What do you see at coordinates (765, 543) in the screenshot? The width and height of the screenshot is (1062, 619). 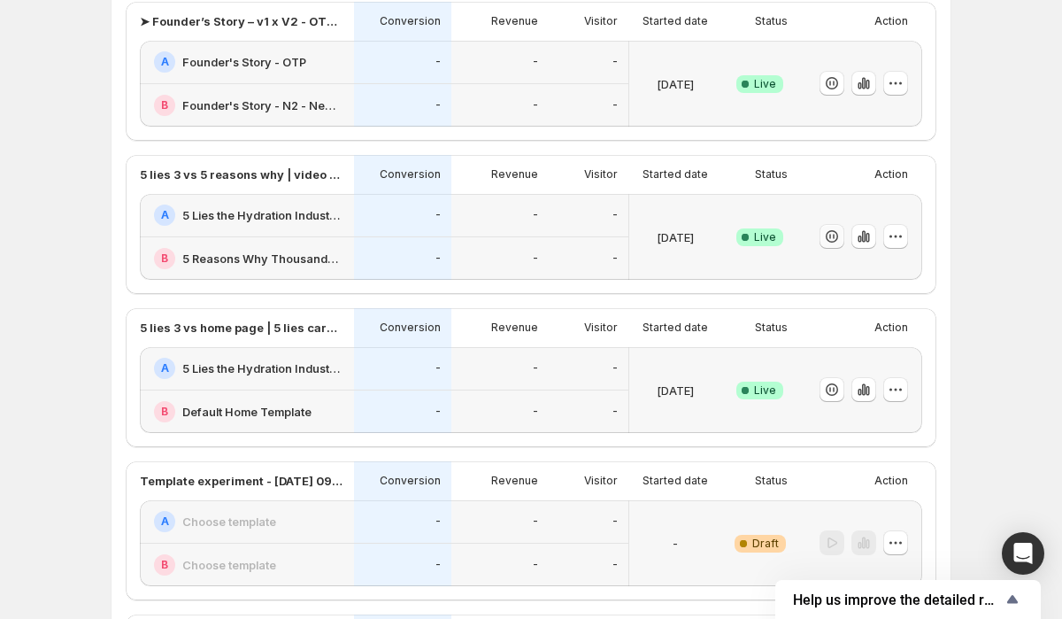 I see `span: Draft` at bounding box center [765, 543].